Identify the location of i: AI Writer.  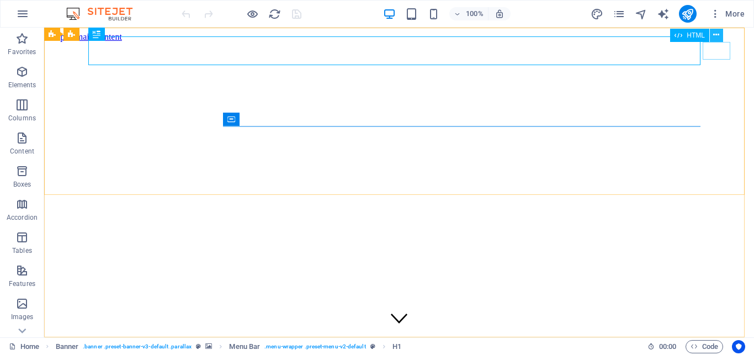
(663, 14).